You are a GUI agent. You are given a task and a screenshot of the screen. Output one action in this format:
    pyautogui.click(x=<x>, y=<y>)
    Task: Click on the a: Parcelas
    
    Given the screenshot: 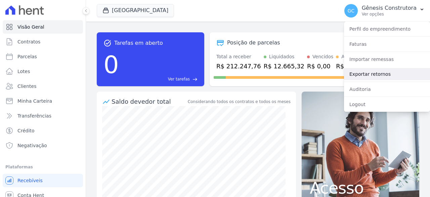 What is the action you would take?
    pyautogui.click(x=43, y=56)
    